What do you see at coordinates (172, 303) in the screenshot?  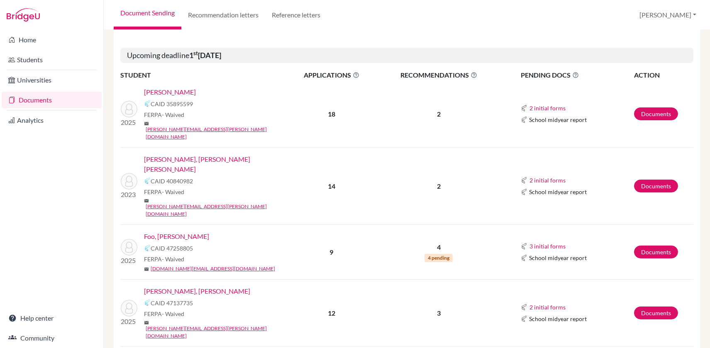 I see `span: CAID 47137735` at bounding box center [172, 303].